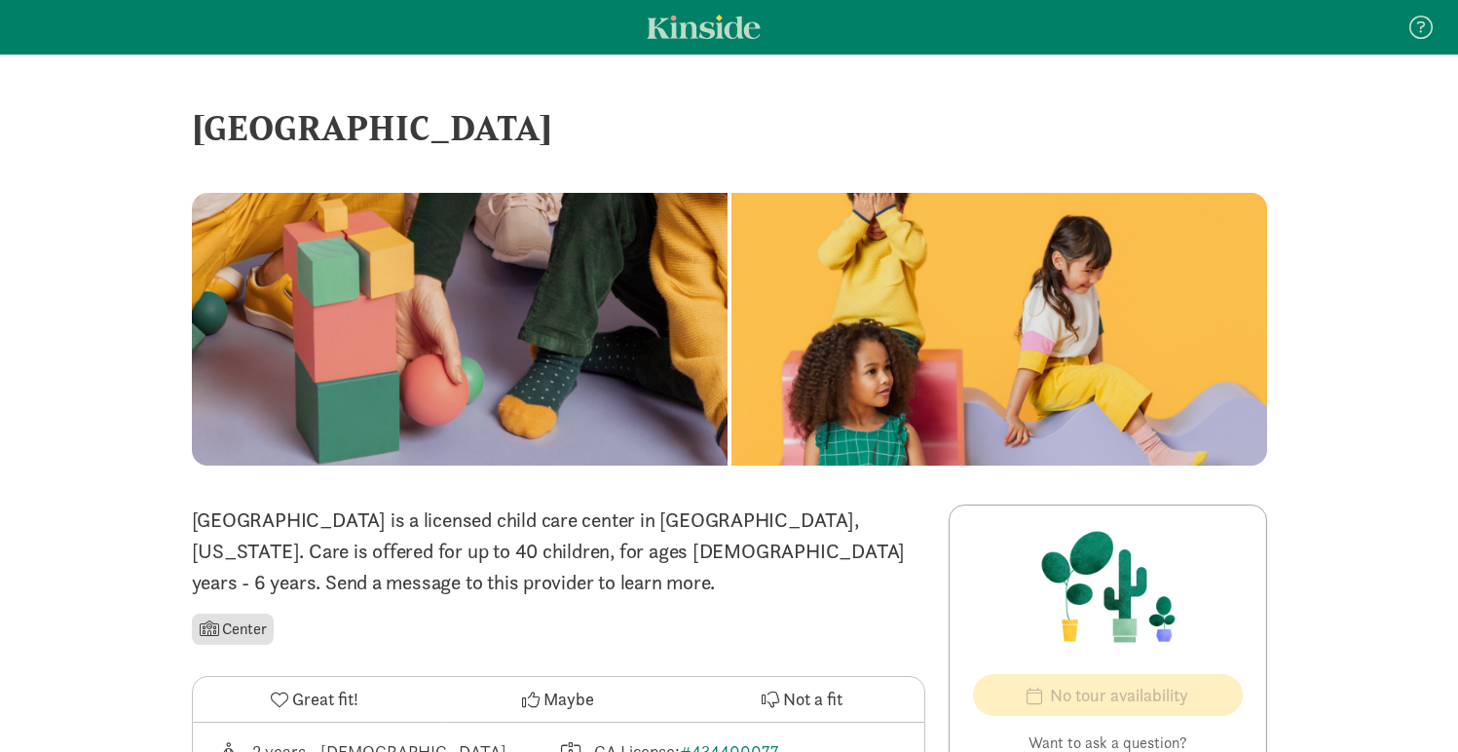 The image size is (1458, 752). What do you see at coordinates (1119, 695) in the screenshot?
I see `span: No tour availability` at bounding box center [1119, 695].